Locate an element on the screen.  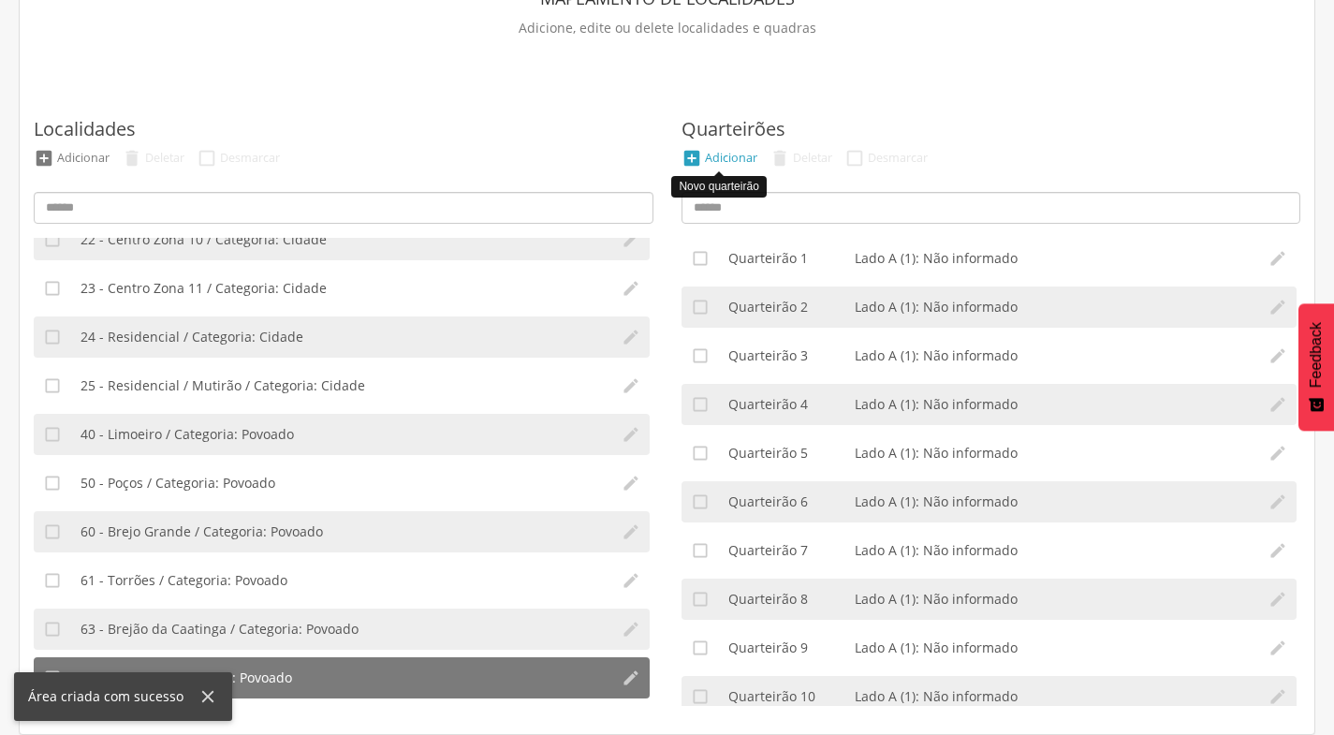
div: Quarteirão 5 is located at coordinates (791, 453).